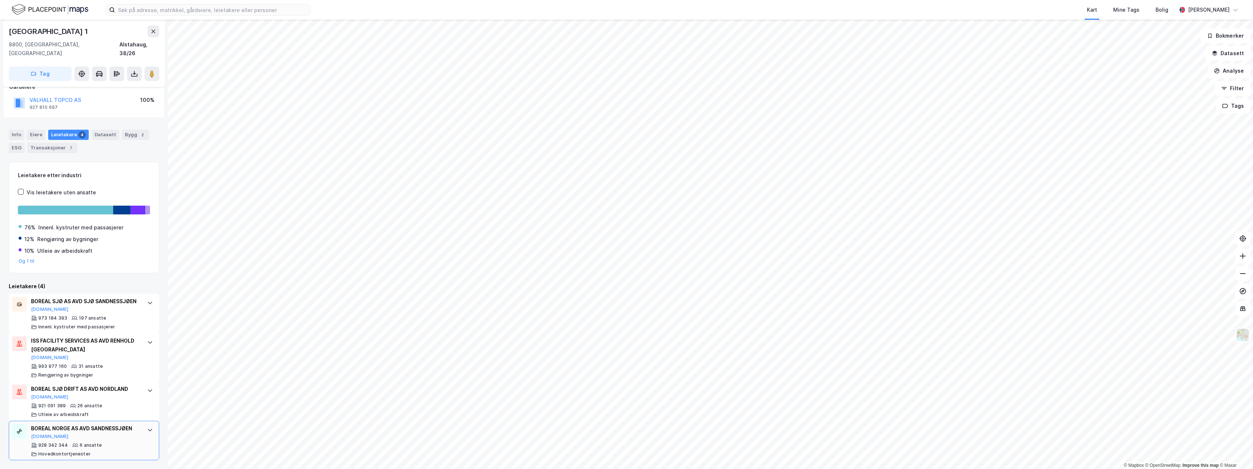  Describe the element at coordinates (85, 301) in the screenshot. I see `div: BOREAL SJØ AS AVD SJØ SANDNESSJØEN` at that location.